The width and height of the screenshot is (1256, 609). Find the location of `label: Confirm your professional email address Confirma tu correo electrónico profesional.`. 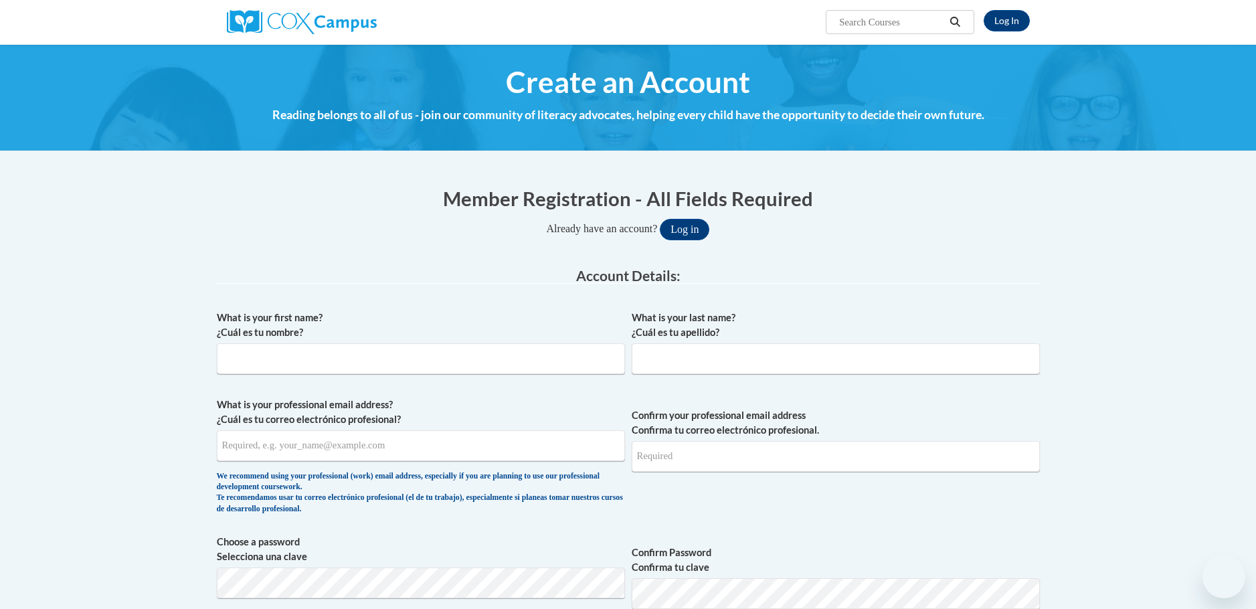

label: Confirm your professional email address Confirma tu correo electrónico profesional. is located at coordinates (836, 423).